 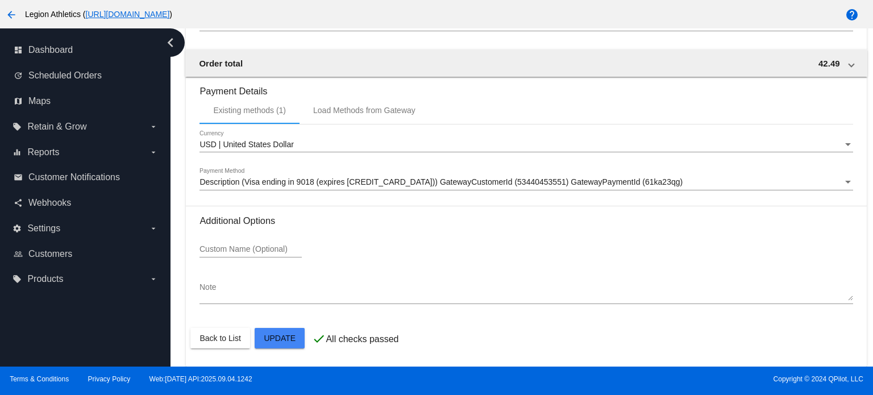 I want to click on mat-select: Currency, so click(x=526, y=145).